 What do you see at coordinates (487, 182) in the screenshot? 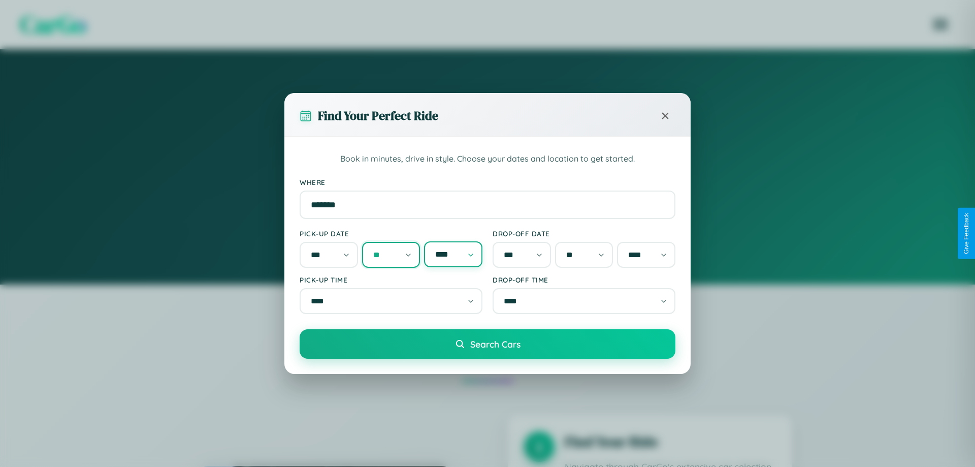
I see `label: Where` at bounding box center [487, 182].